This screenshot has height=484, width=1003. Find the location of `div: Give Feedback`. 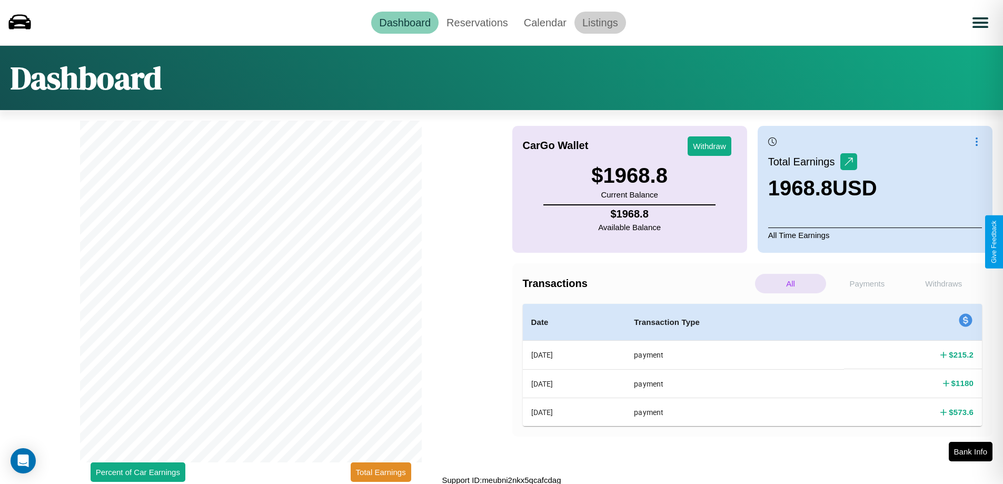

div: Give Feedback is located at coordinates (994, 242).